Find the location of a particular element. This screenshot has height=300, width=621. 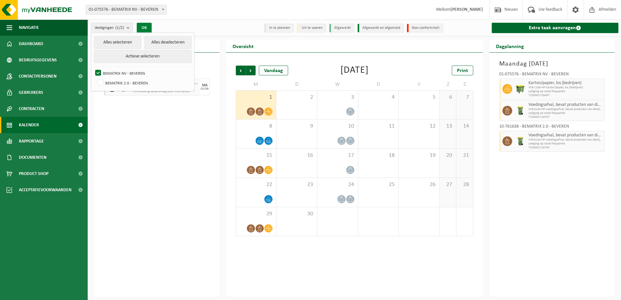

span: Navigatie is located at coordinates (29, 28).